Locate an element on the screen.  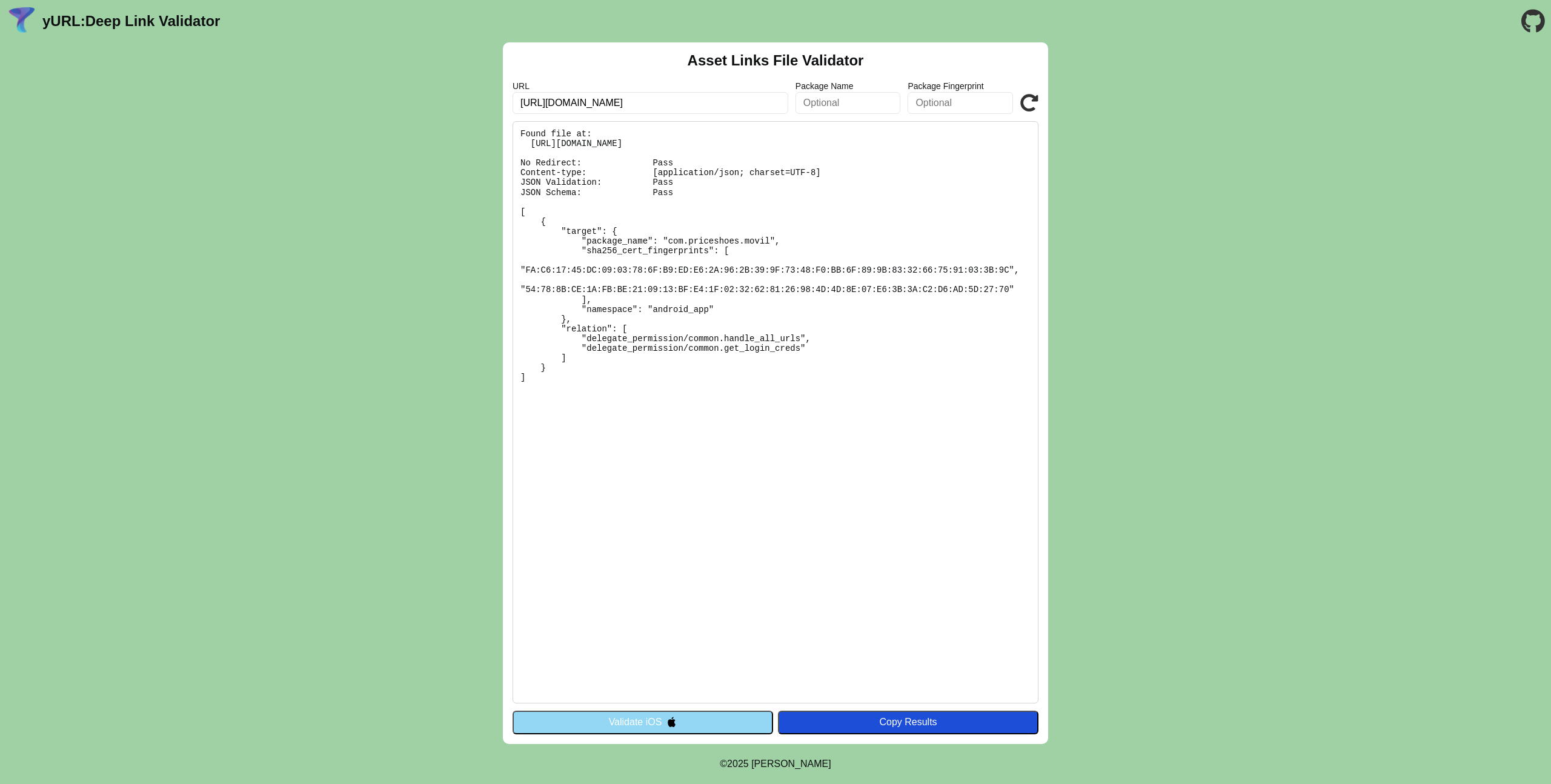
input: Required is located at coordinates (651, 103).